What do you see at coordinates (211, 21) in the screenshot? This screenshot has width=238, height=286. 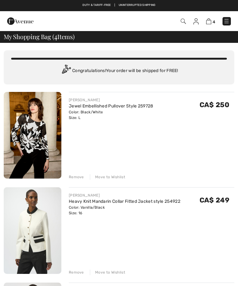 I see `a: 4` at bounding box center [211, 21].